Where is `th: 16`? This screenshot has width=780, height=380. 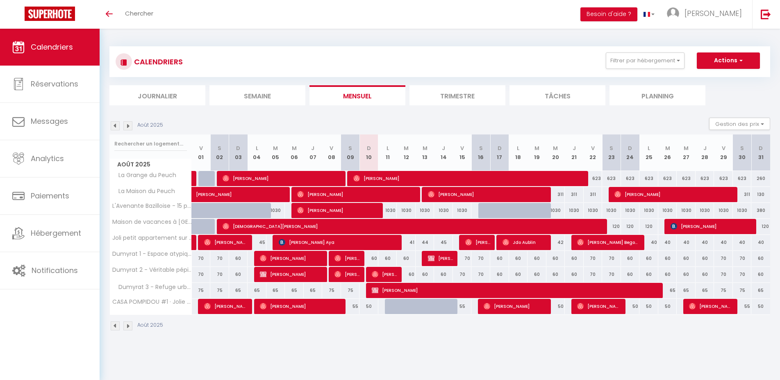 th: 16 is located at coordinates (481, 153).